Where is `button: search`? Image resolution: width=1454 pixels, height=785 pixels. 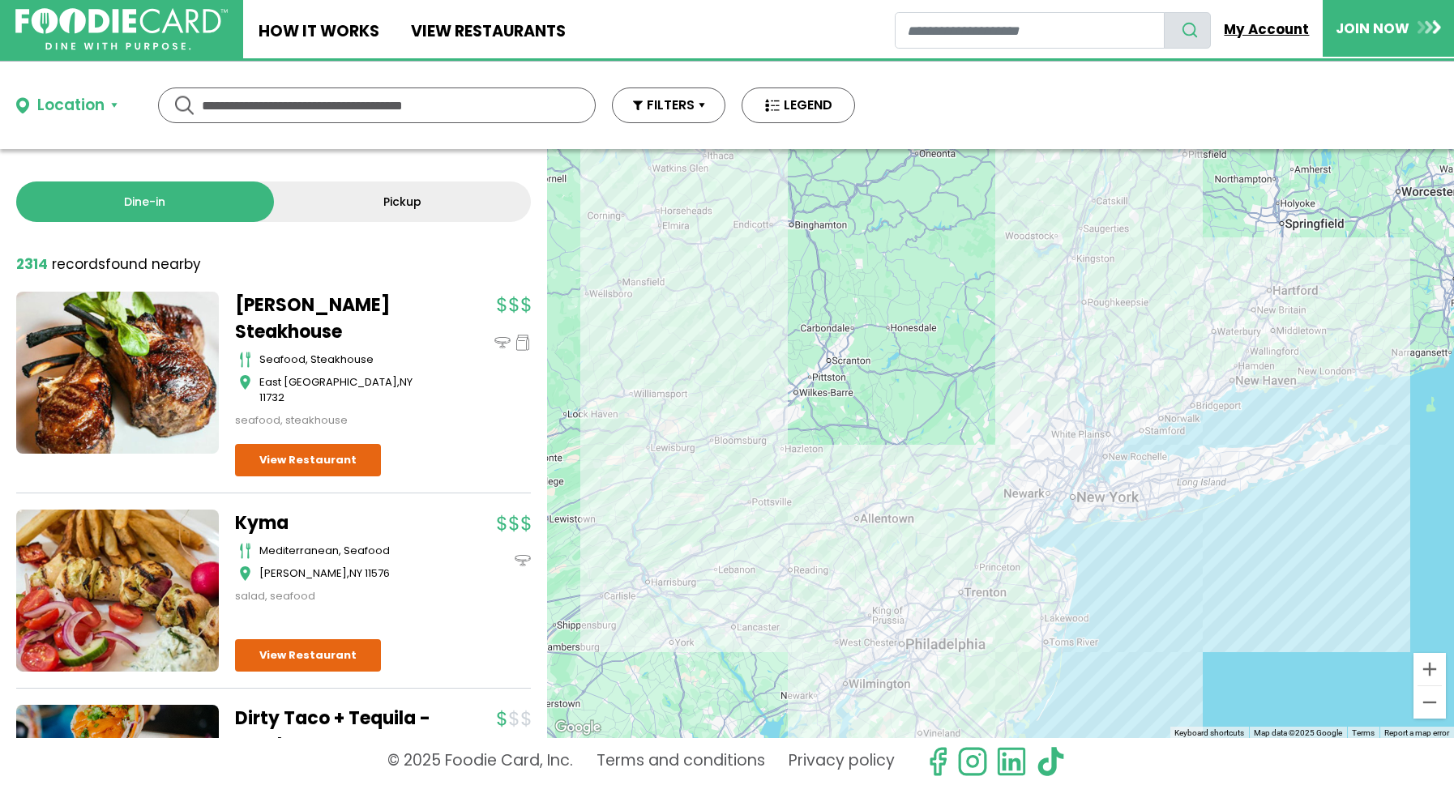
button: search is located at coordinates (1188, 30).